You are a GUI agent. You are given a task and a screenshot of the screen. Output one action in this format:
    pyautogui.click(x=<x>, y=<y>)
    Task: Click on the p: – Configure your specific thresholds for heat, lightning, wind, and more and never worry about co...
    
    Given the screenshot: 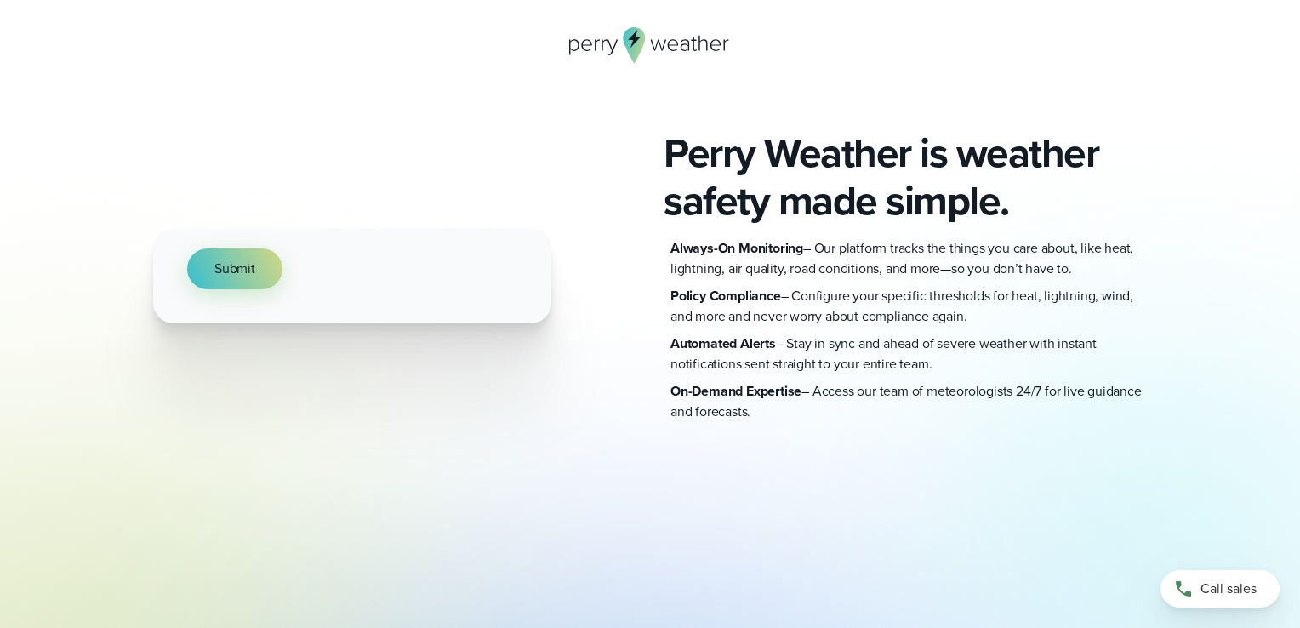 What is the action you would take?
    pyautogui.click(x=908, y=306)
    